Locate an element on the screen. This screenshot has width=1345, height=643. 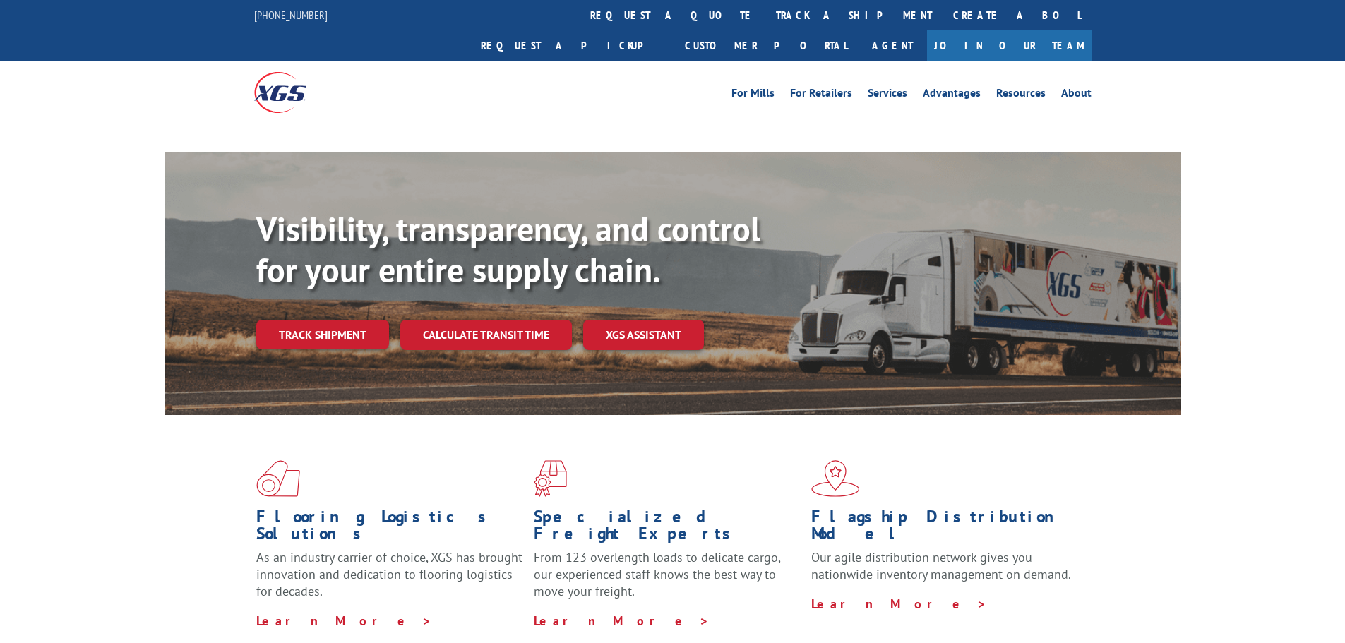
a: Advantages is located at coordinates (952, 95).